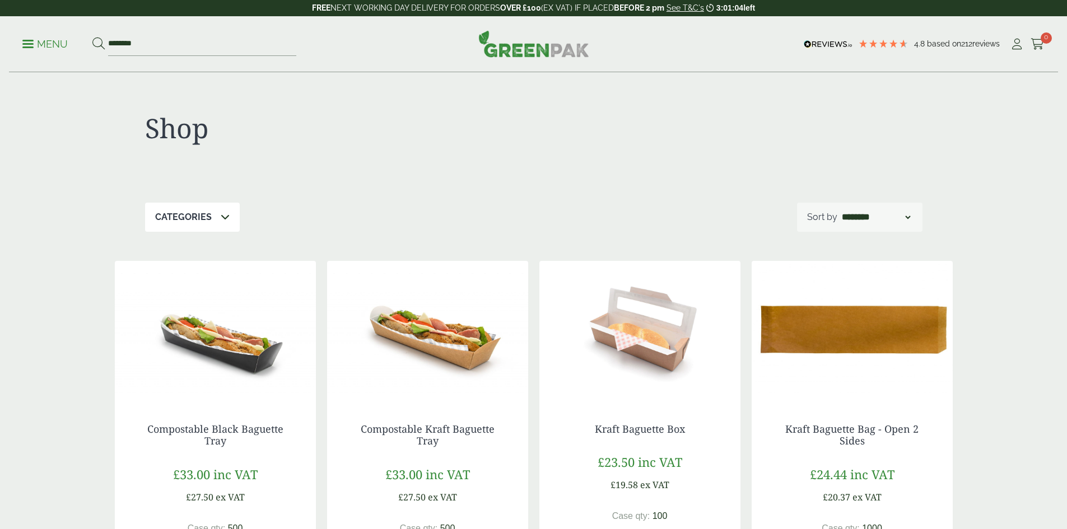 The width and height of the screenshot is (1067, 529). What do you see at coordinates (639, 331) in the screenshot?
I see `img: 5430063F Kraft Bagette Box Open with Bagette` at bounding box center [639, 331].